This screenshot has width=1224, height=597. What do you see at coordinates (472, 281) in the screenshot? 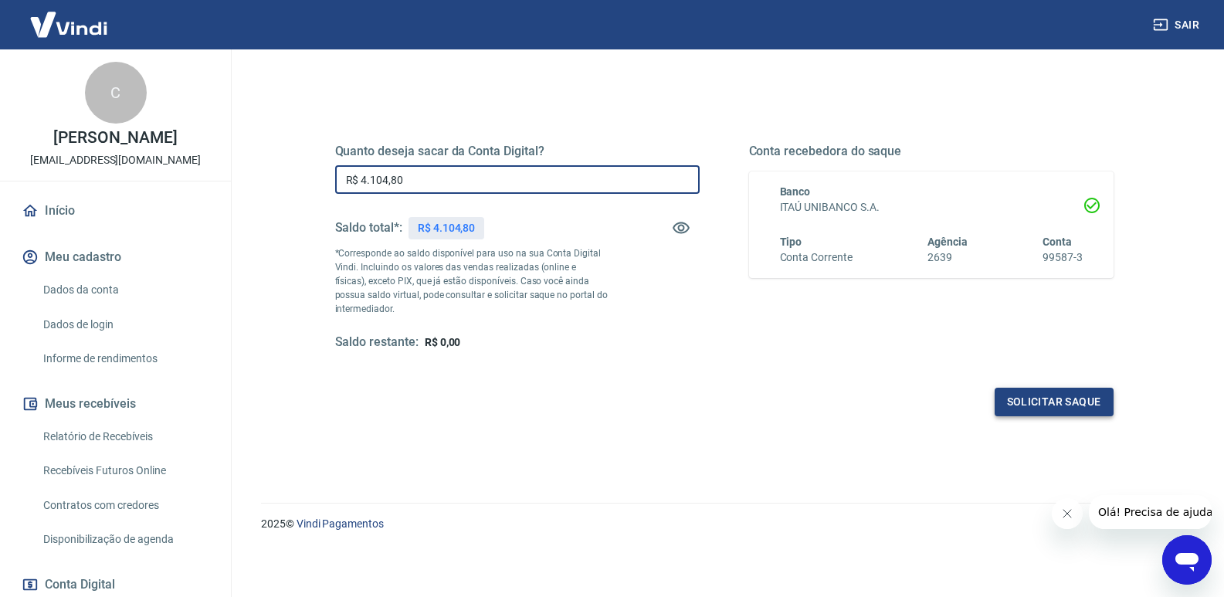
I see `p: *Corresponde ao saldo disponível para uso na sua Conta Digital Vindi. Incluindo os valores das ve...` at bounding box center [472, 281].